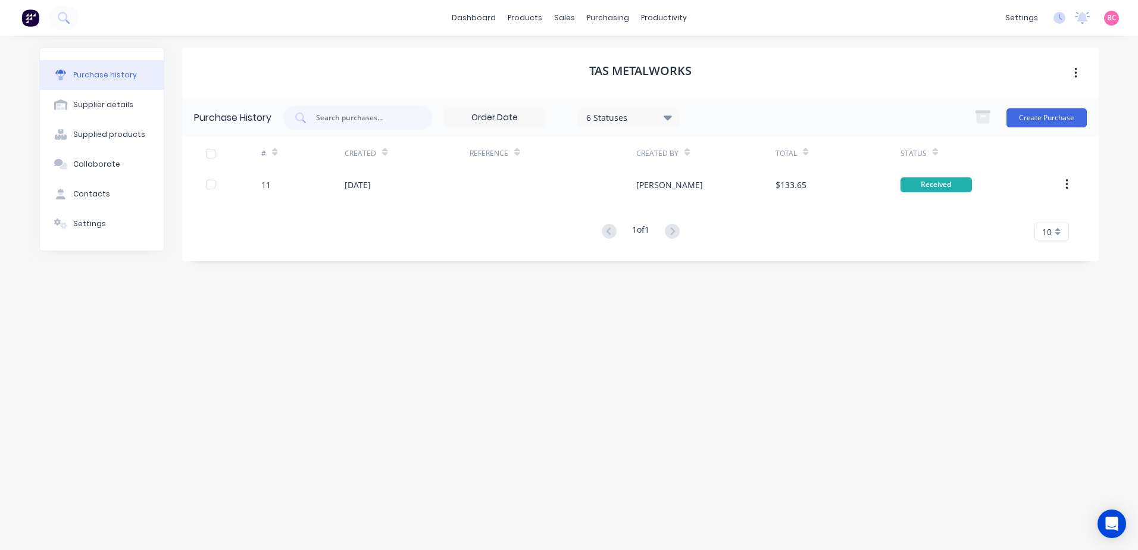 This screenshot has height=550, width=1138. What do you see at coordinates (791, 185) in the screenshot?
I see `div: $133.65` at bounding box center [791, 185].